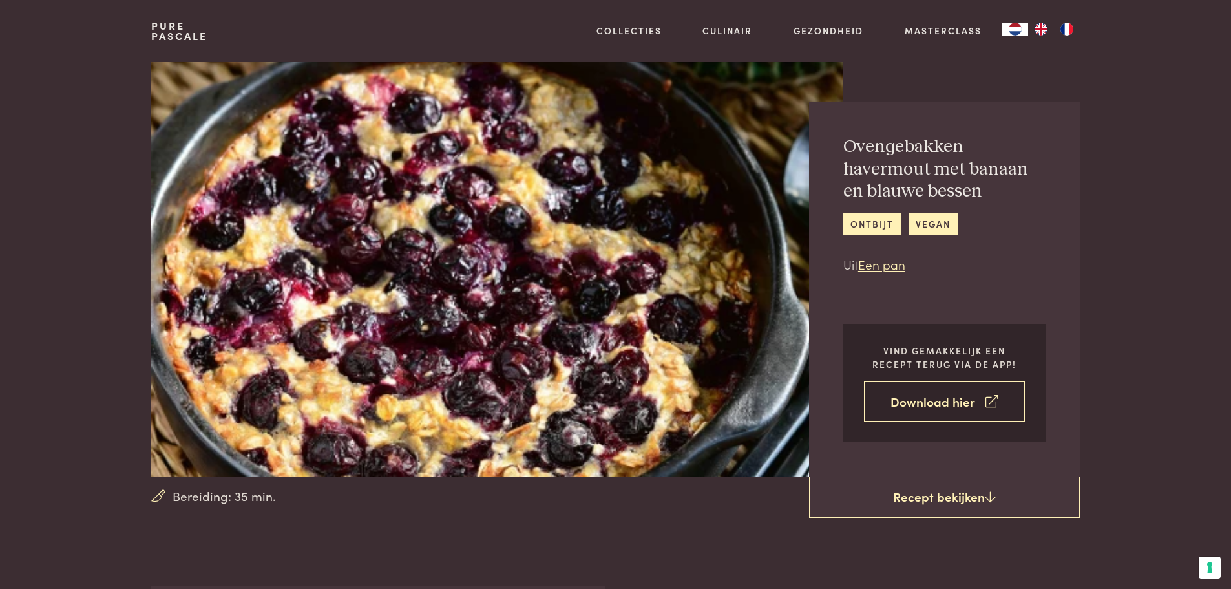  Describe the element at coordinates (944, 401) in the screenshot. I see `a: Download hier` at that location.